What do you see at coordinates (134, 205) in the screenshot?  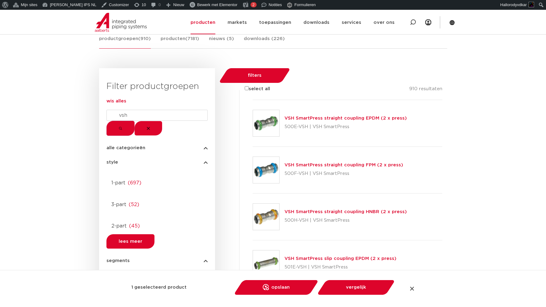 I see `span: ( 52 )` at bounding box center [134, 205].